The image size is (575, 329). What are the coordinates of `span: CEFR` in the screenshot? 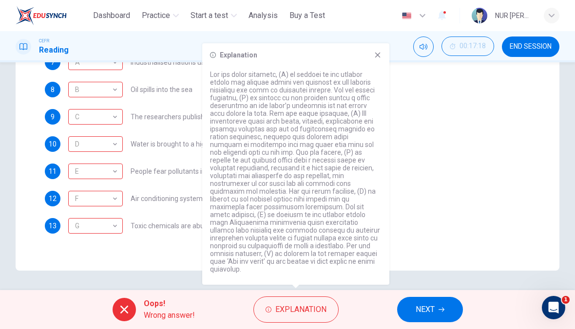 It's located at (44, 41).